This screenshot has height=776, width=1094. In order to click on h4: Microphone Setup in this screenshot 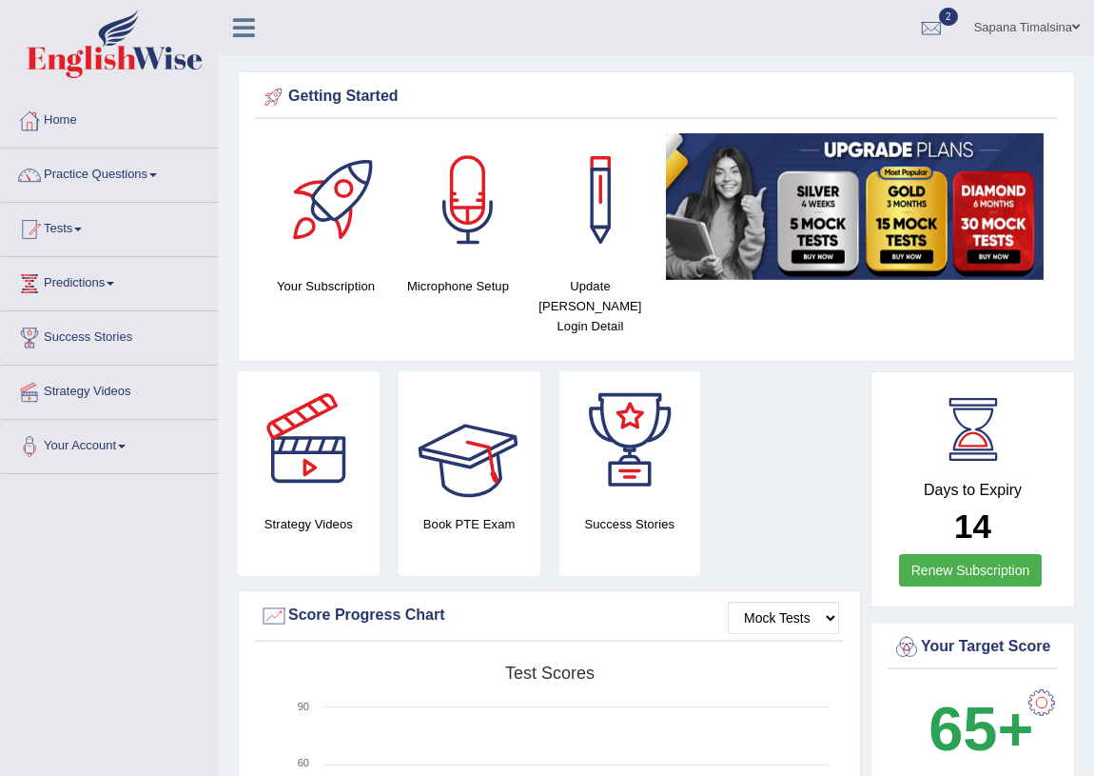, I will do `click(458, 286)`.